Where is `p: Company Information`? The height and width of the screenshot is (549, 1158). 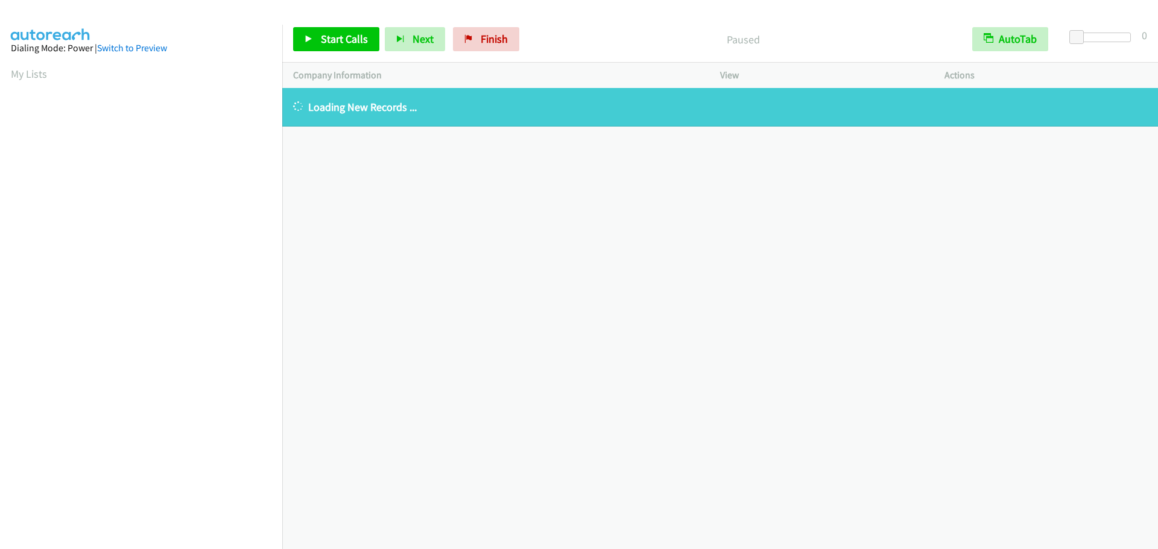
p: Company Information is located at coordinates (496, 75).